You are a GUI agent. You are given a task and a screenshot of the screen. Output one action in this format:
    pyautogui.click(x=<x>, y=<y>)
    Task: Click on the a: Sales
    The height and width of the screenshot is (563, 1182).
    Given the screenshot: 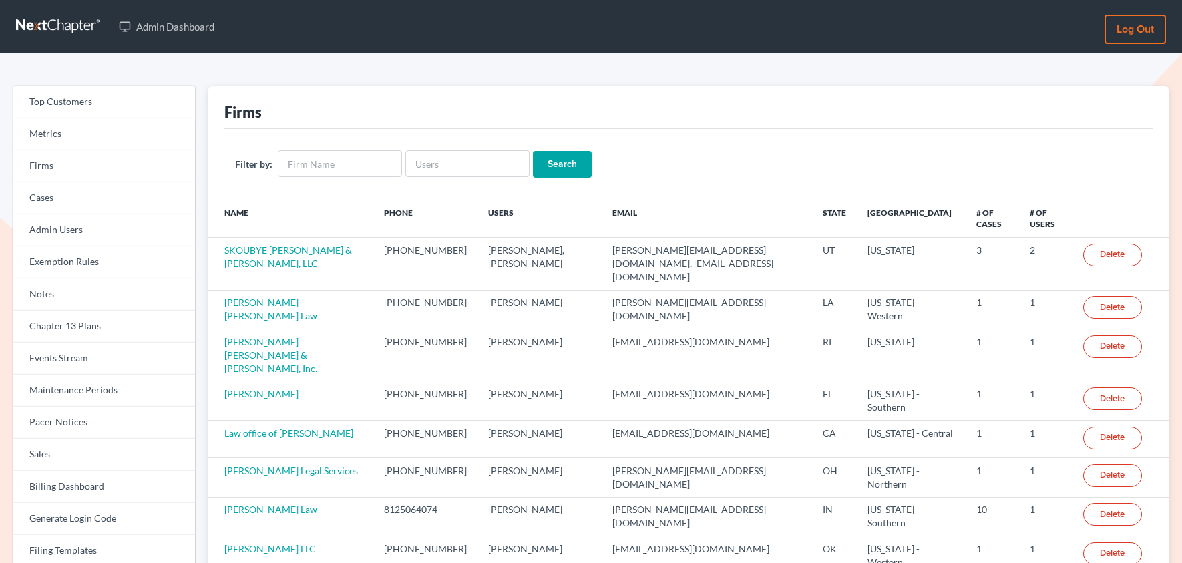 What is the action you would take?
    pyautogui.click(x=104, y=455)
    